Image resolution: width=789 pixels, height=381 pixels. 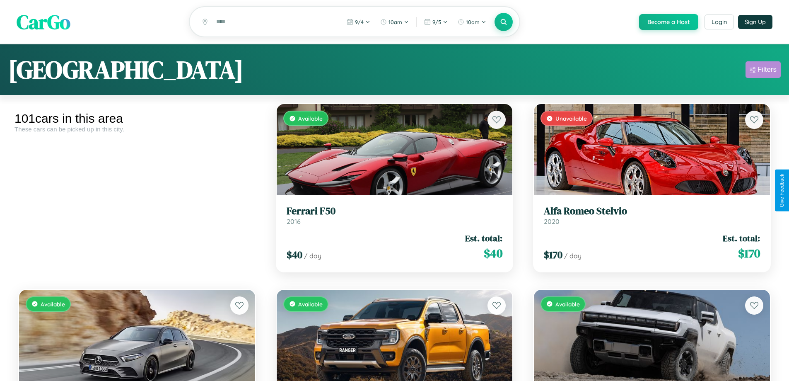 What do you see at coordinates (652, 215) in the screenshot?
I see `a: Alfa Romeo Stelvio2020` at bounding box center [652, 215].